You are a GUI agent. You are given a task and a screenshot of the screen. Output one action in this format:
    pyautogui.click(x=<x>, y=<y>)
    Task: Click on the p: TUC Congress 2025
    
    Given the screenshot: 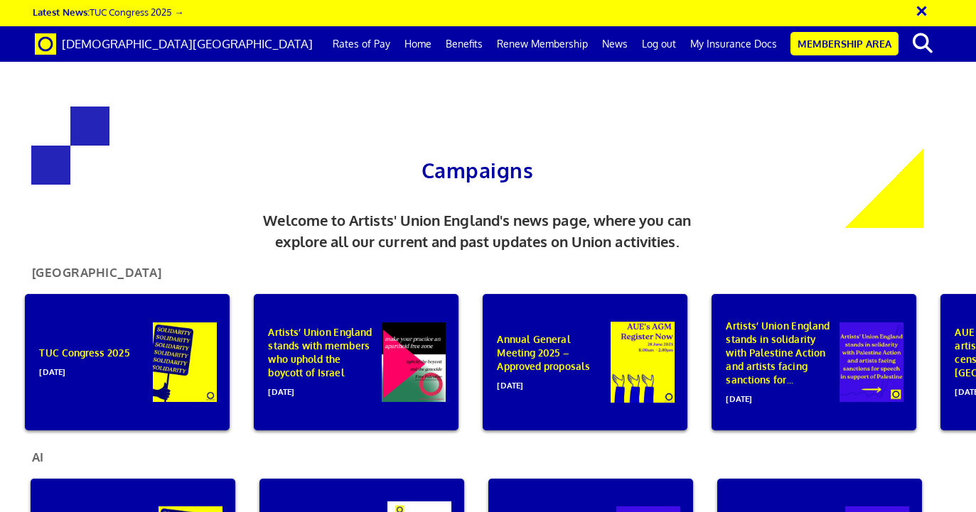 What is the action you would take?
    pyautogui.click(x=94, y=362)
    